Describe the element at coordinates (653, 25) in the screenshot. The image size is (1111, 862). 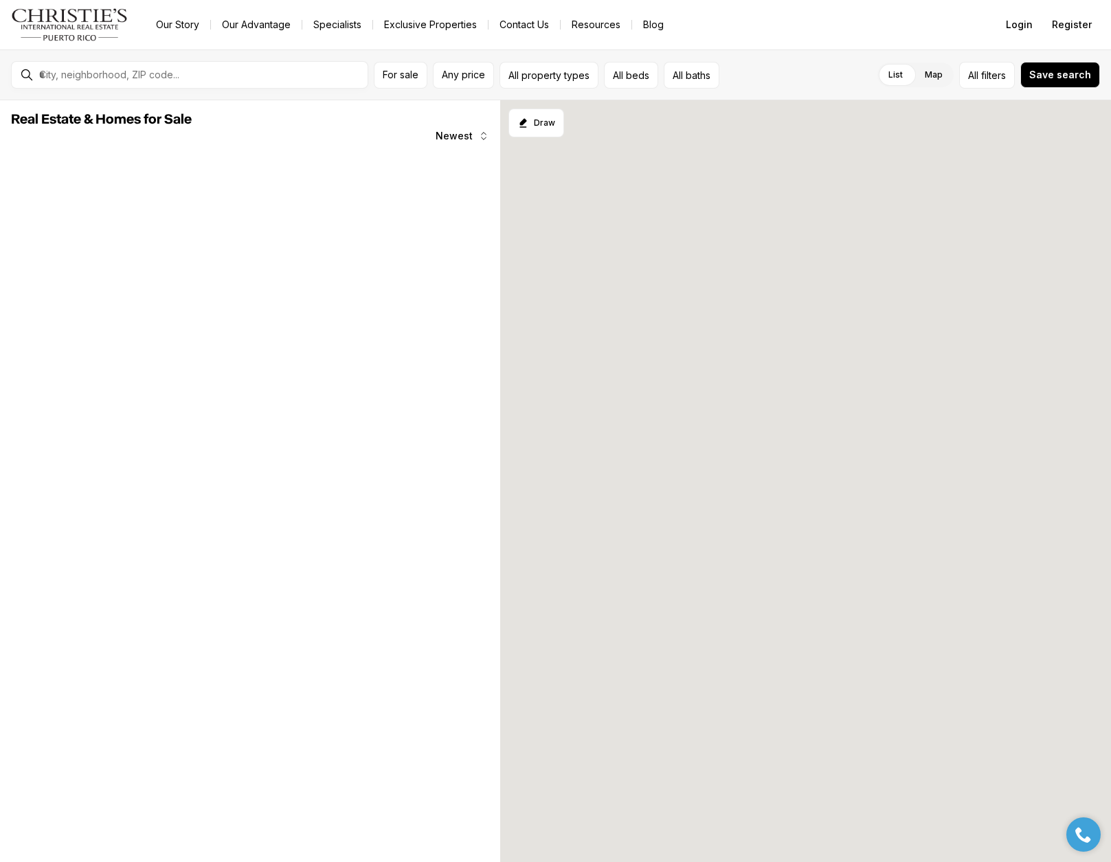
I see `a: Blog` at that location.